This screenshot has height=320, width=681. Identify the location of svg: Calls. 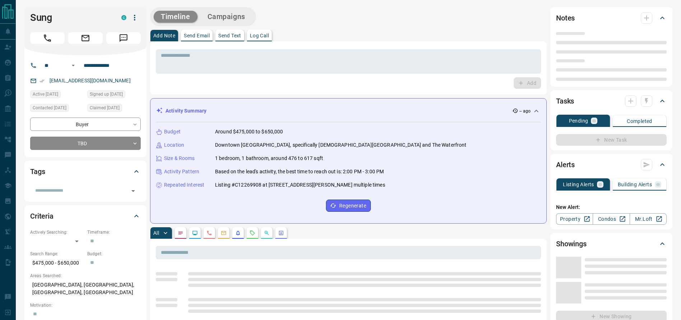
(209, 233).